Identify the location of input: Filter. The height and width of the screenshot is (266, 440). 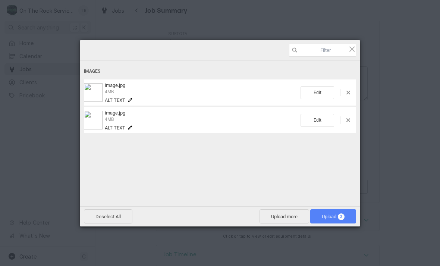
(323, 50).